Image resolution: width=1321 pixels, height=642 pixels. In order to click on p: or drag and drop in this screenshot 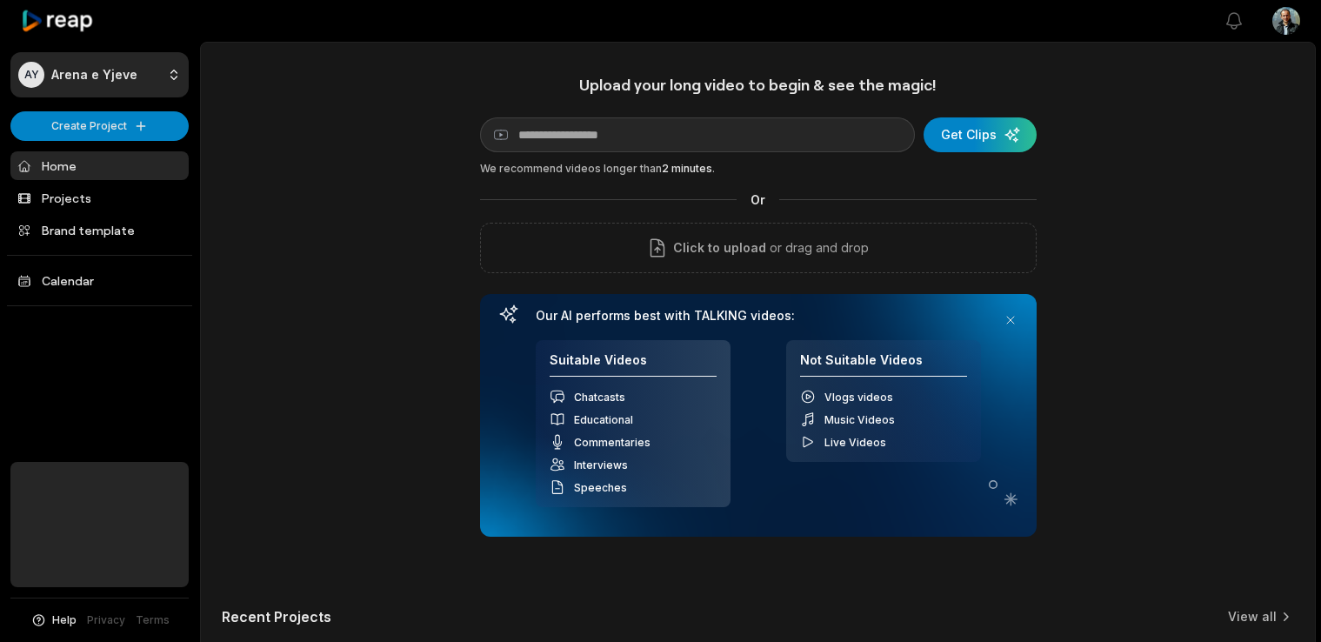, I will do `click(818, 248)`.